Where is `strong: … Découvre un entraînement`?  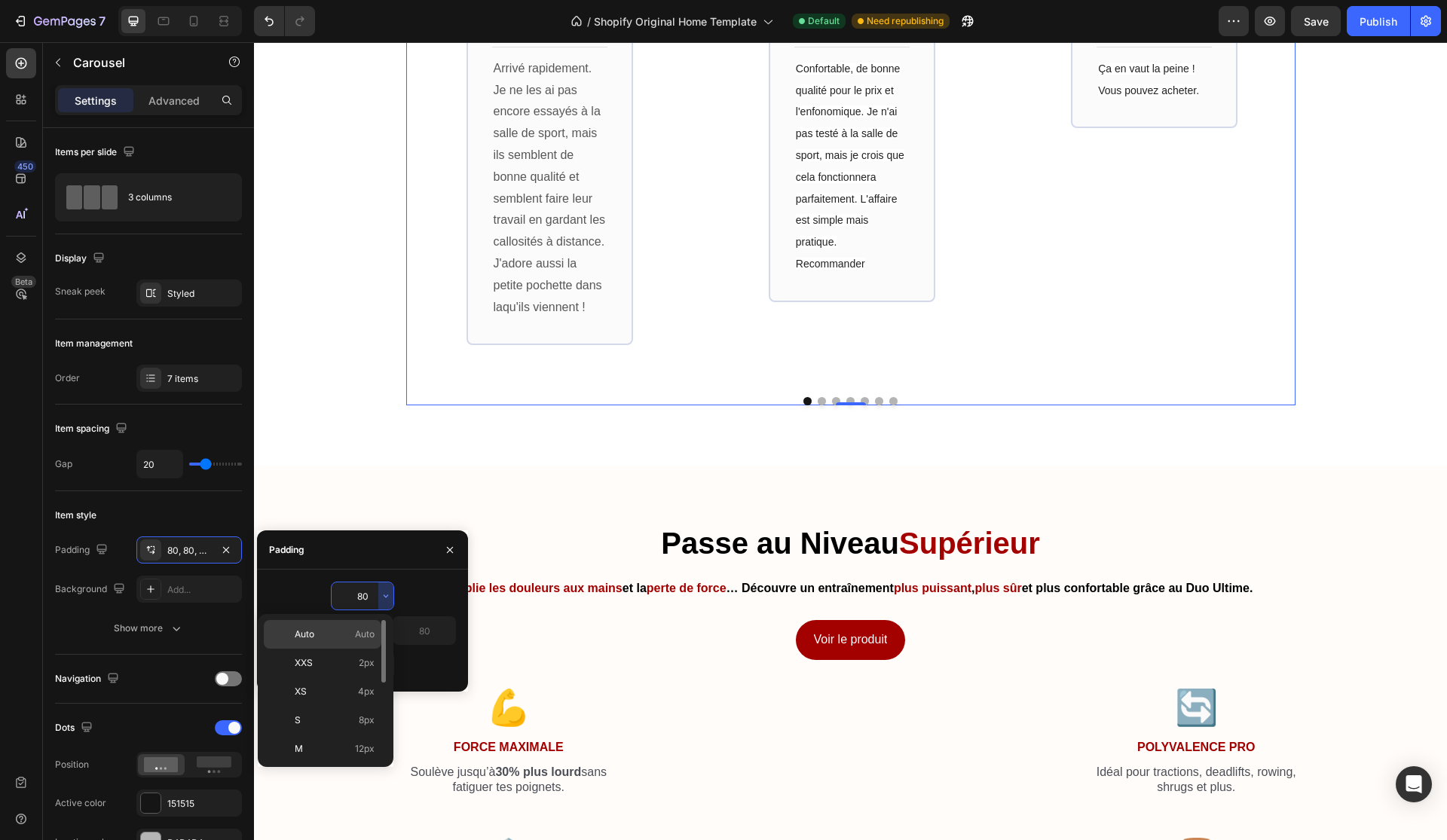
strong: … Découvre un entraînement is located at coordinates (556, 545).